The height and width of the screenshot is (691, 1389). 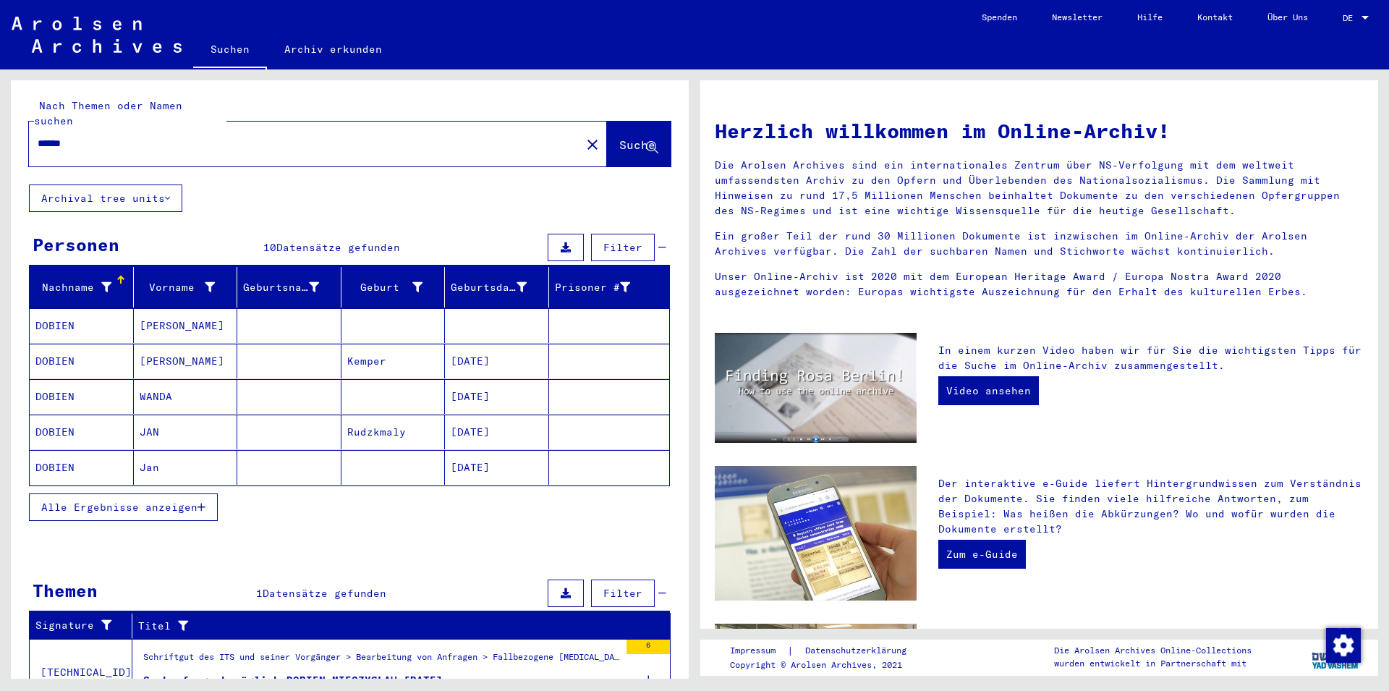 What do you see at coordinates (815, 388) in the screenshot?
I see `img: video.jpg` at bounding box center [815, 388].